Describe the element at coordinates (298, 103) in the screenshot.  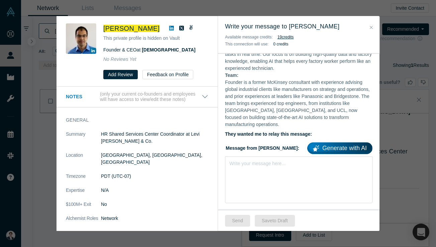
I see `dd: Founder is a former McKinsey consultant with experience advising global industrial clients like m...` at that location.